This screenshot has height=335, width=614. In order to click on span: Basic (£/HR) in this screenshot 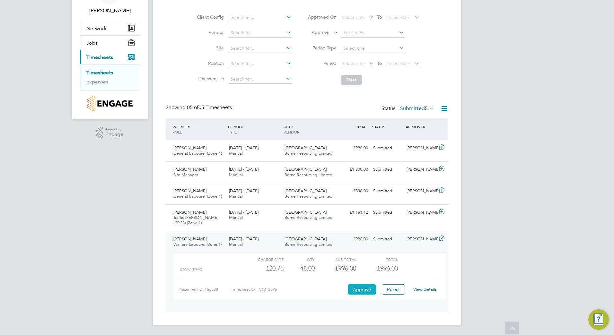, I will do `click(191, 270)`.